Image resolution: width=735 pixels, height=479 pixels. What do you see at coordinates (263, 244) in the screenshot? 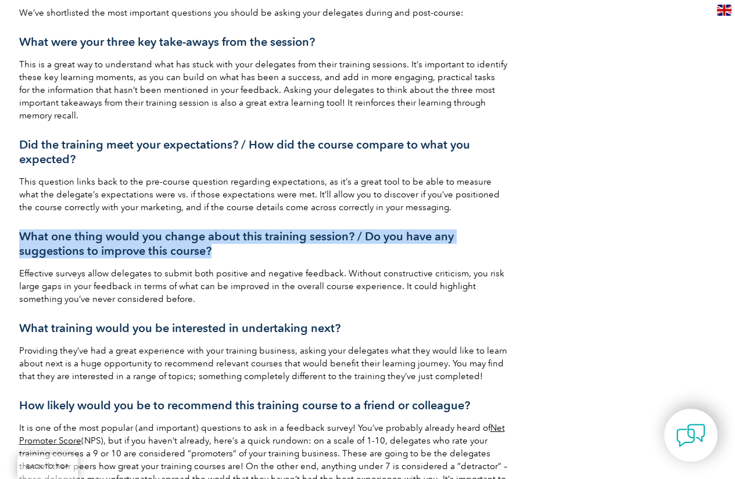
I see `h3: What one thing would you change about this training session? / Do you have any suggestions to imp...` at bounding box center [263, 244].